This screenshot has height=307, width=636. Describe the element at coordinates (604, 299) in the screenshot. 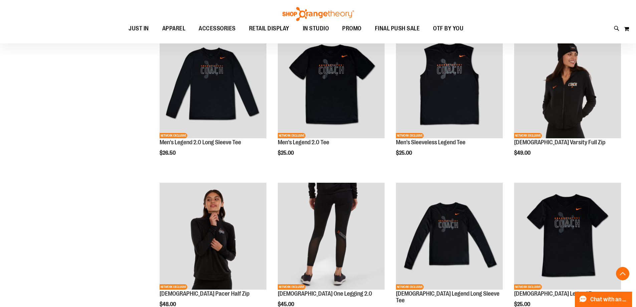

I see `button: Chat with an Expert` at that location.